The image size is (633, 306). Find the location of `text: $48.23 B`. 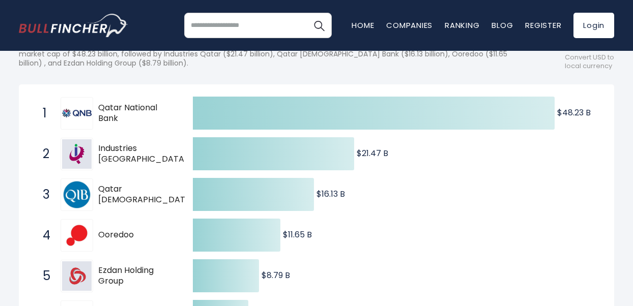

text: $48.23 B is located at coordinates (574, 112).